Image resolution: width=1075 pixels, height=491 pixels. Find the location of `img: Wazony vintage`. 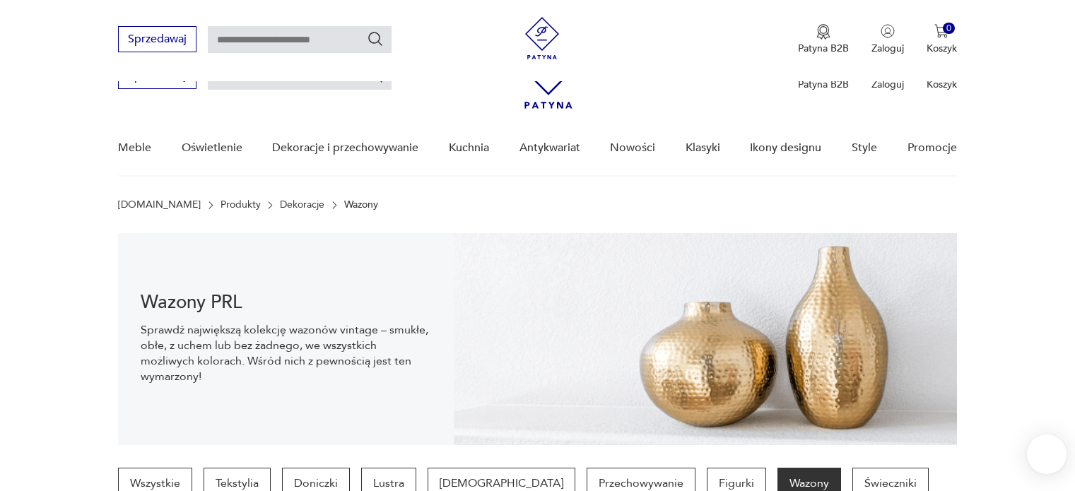

img: Wazony vintage is located at coordinates (706, 339).